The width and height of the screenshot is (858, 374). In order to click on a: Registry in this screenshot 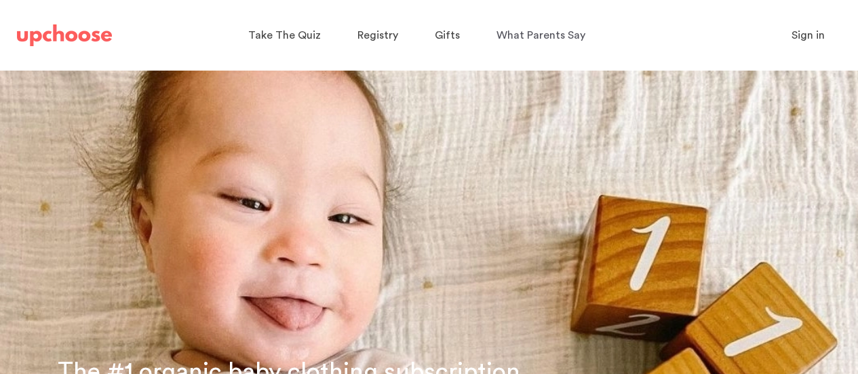, I will do `click(380, 35)`.